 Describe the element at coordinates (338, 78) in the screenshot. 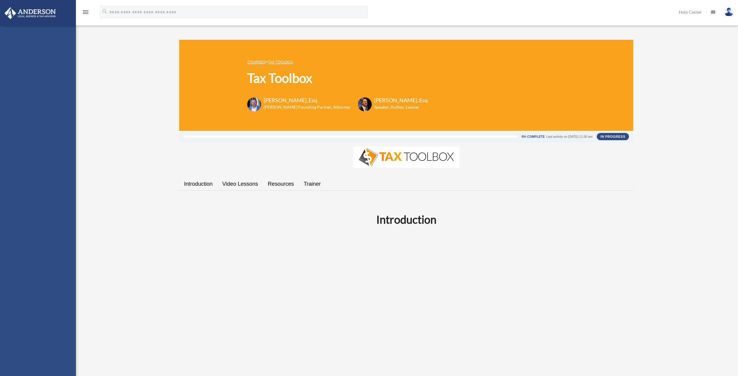

I see `h1: Tax Toolbox` at that location.